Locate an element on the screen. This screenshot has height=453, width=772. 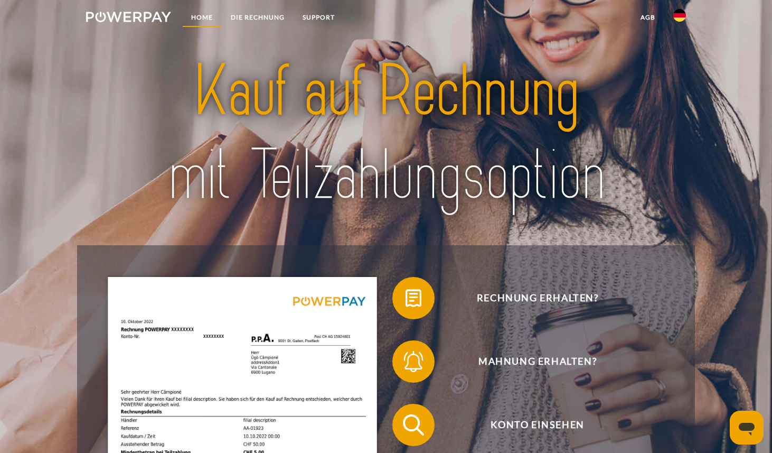
button: Konto einsehen is located at coordinates (530, 425).